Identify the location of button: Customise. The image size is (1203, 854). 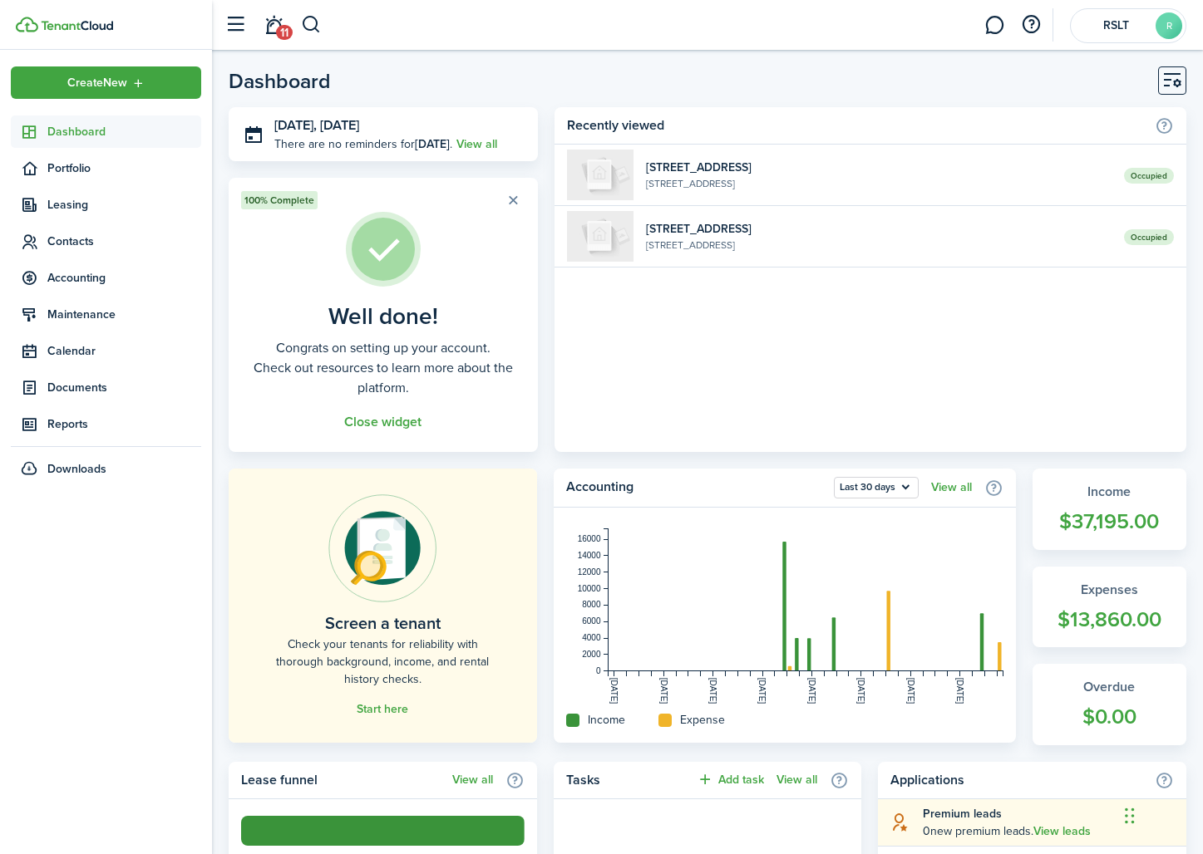
(1172, 81).